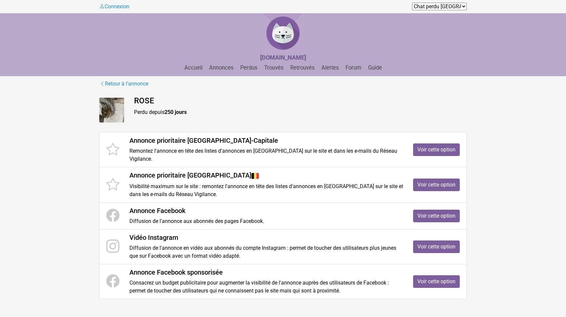 This screenshot has height=317, width=566. Describe the element at coordinates (330, 68) in the screenshot. I see `a: Alertes` at that location.